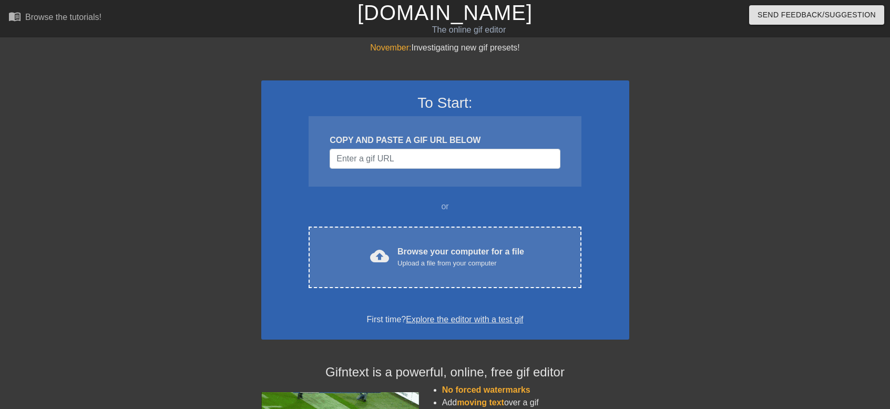  Describe the element at coordinates (445, 319) in the screenshot. I see `div: First time?` at that location.